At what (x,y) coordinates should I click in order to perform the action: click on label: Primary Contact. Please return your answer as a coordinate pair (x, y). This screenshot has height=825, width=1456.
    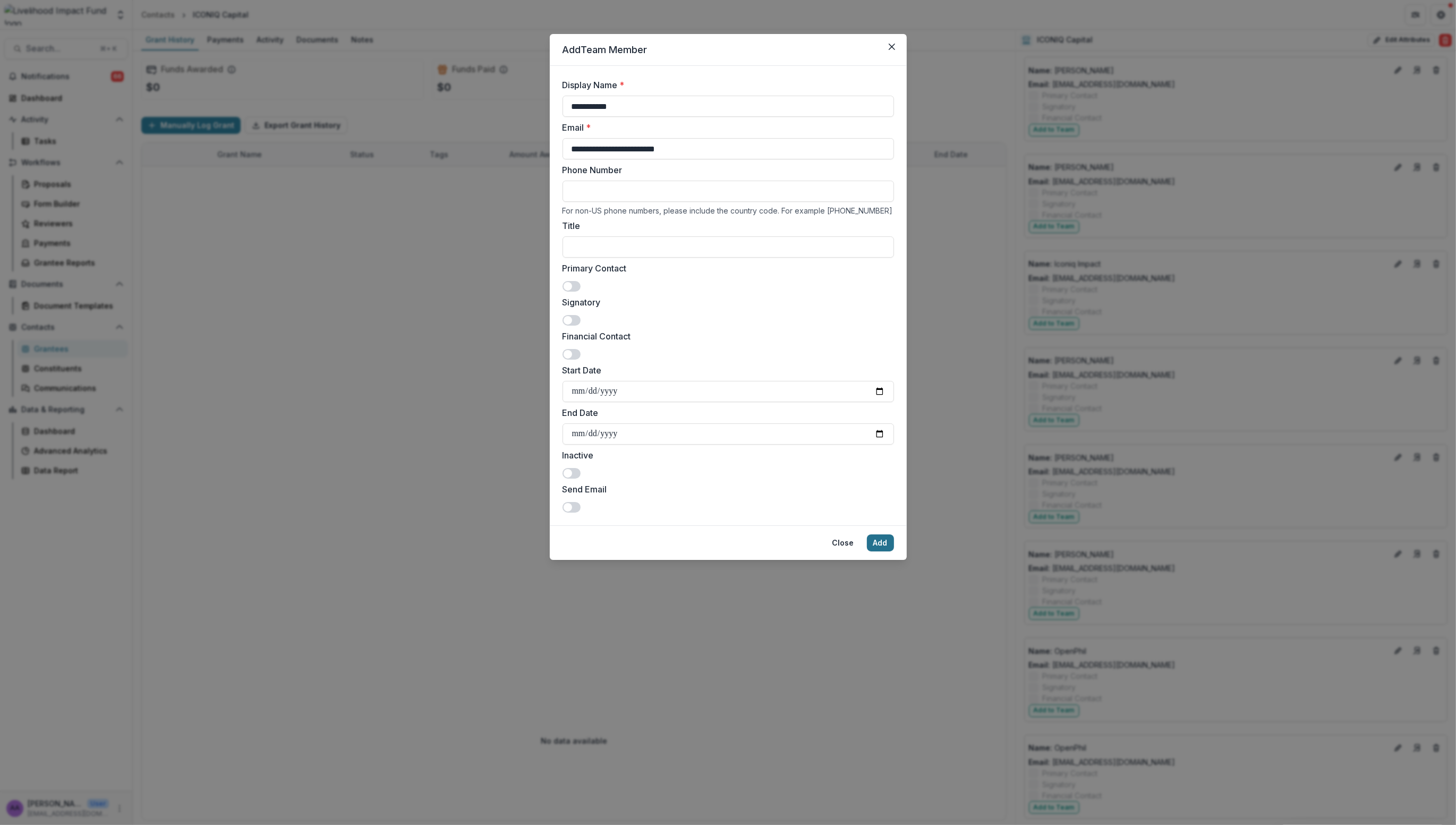
    Looking at the image, I should click on (725, 268).